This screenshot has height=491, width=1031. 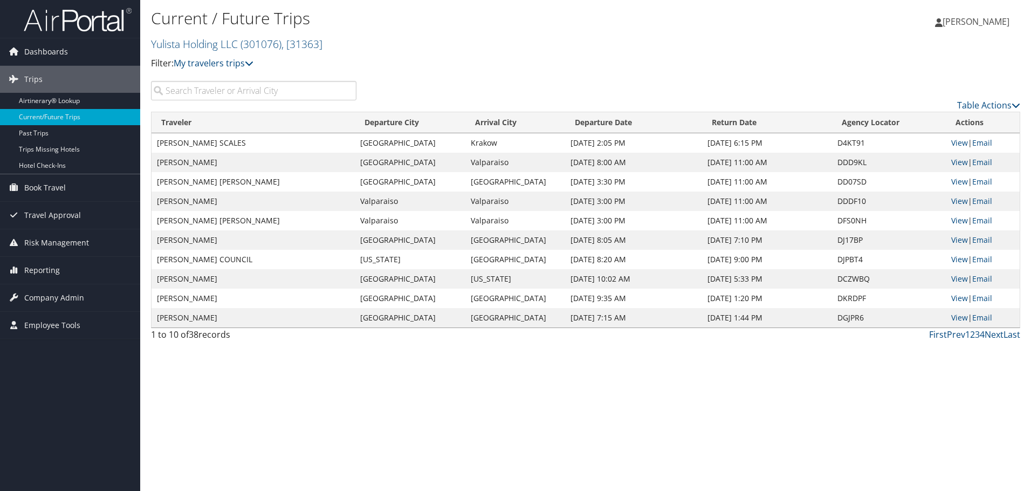 I want to click on td: DDD9KL, so click(x=889, y=162).